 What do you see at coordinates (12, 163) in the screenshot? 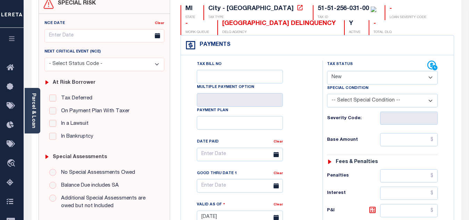
I see `i: travel_explore` at bounding box center [12, 163].